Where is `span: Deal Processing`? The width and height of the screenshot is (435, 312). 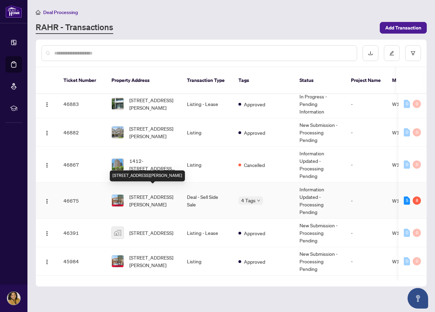 span: Deal Processing is located at coordinates (60, 12).